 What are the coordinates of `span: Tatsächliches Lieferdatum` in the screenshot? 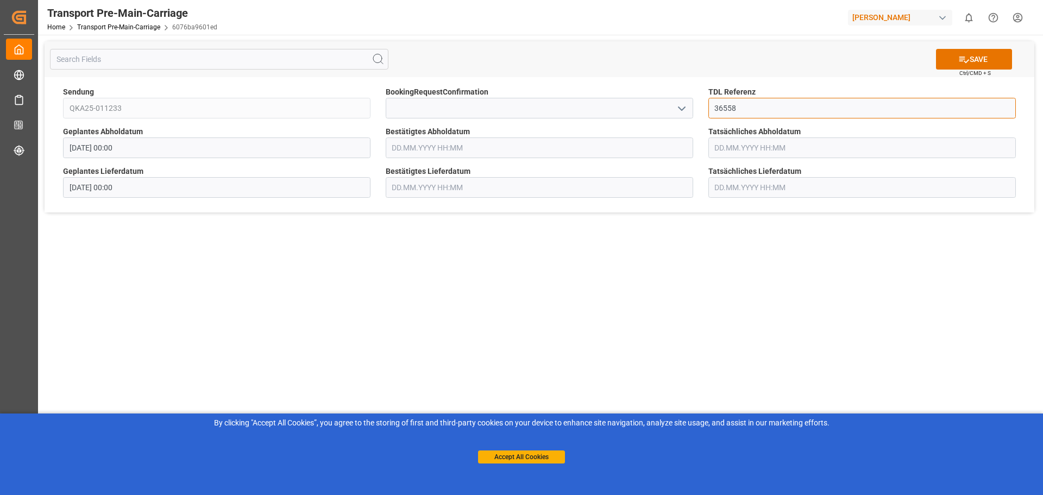 It's located at (755, 171).